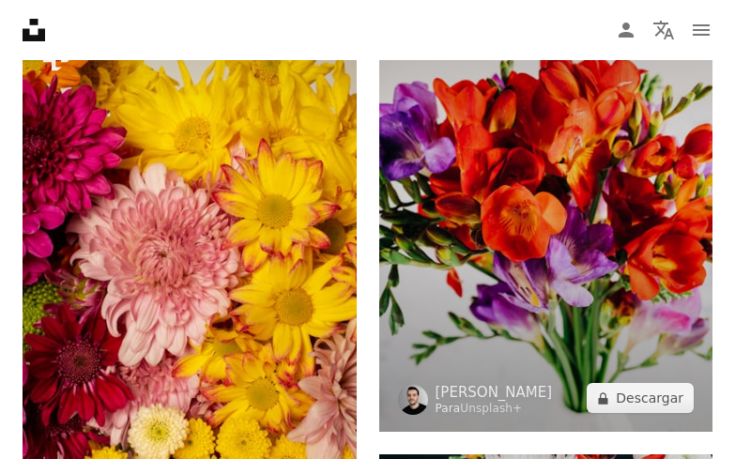  Describe the element at coordinates (190, 274) in the screenshot. I see `a: Un jarrón lleno de muchas flores de diferentes colores` at that location.